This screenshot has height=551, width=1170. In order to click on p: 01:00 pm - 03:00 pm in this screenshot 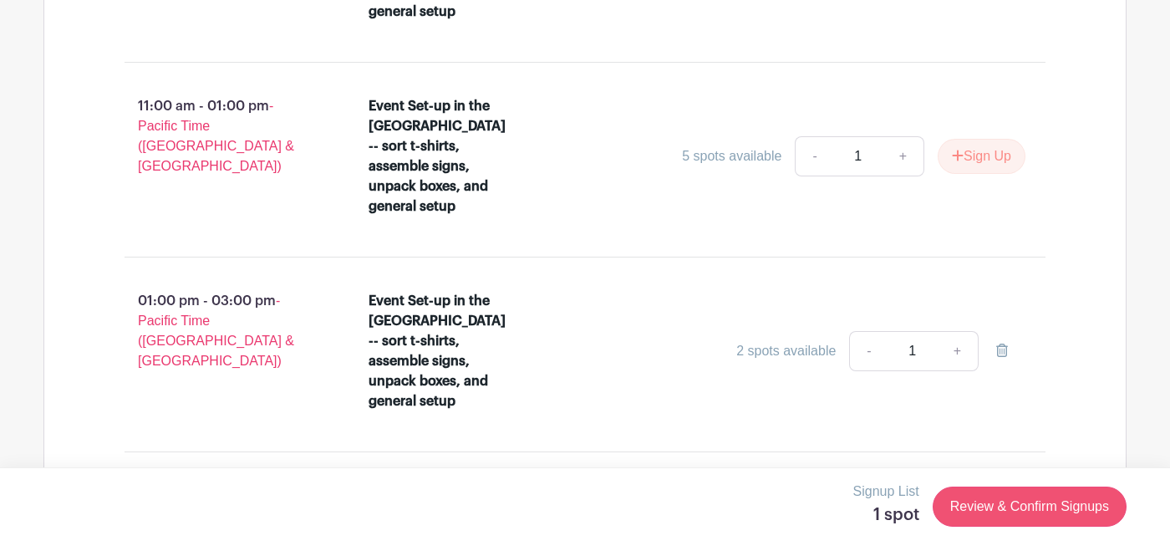, I will do `click(220, 331)`.